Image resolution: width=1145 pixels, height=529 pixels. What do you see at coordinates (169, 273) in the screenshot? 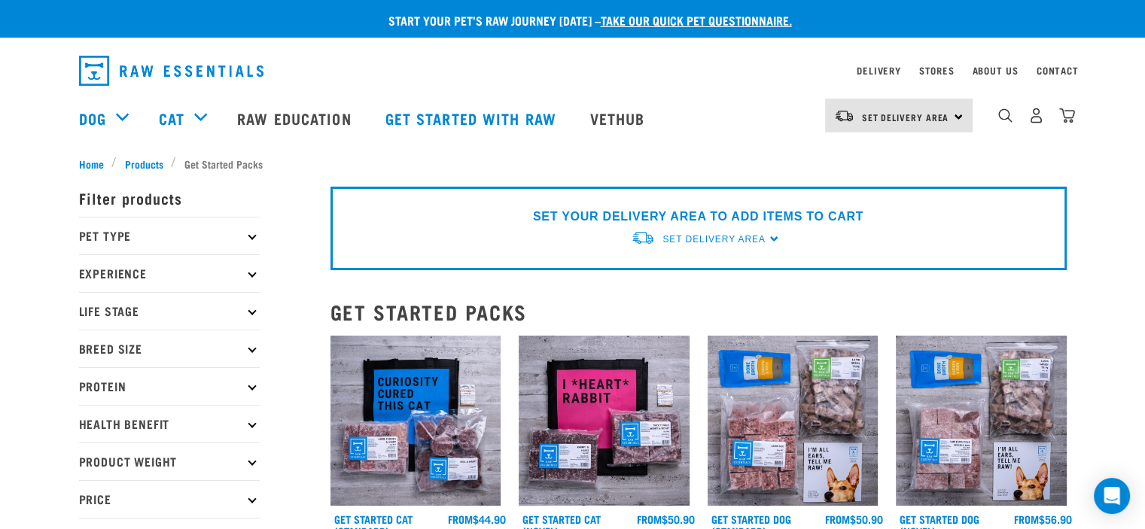
I see `p: Experience` at bounding box center [169, 273].